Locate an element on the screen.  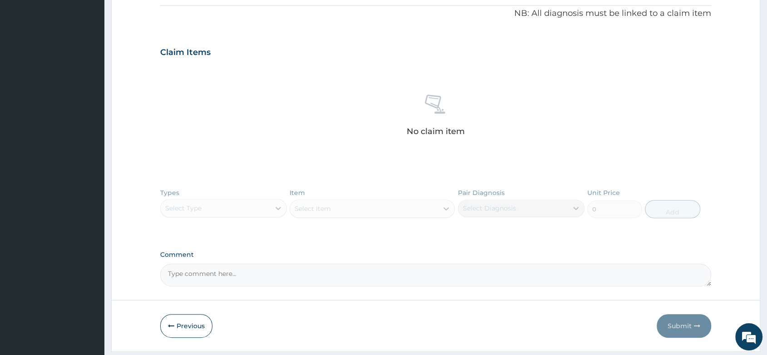
p: No claim item is located at coordinates (436, 131).